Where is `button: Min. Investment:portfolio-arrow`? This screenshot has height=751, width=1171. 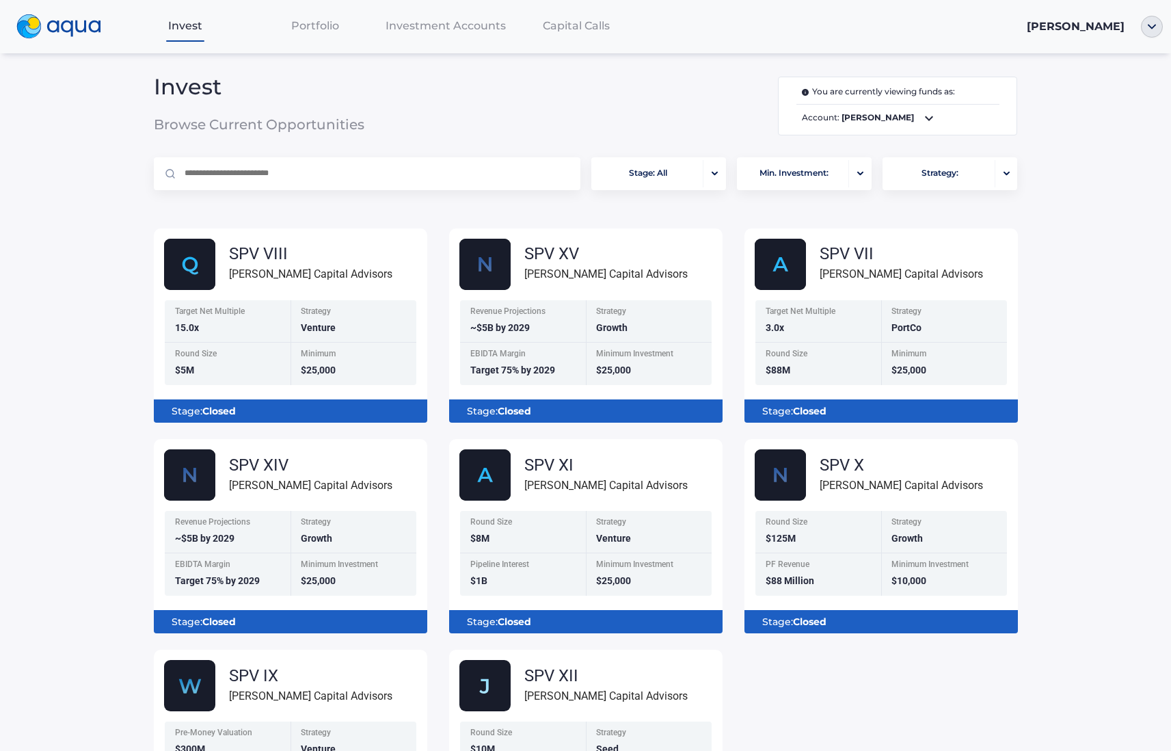 button: Min. Investment:portfolio-arrow is located at coordinates (804, 174).